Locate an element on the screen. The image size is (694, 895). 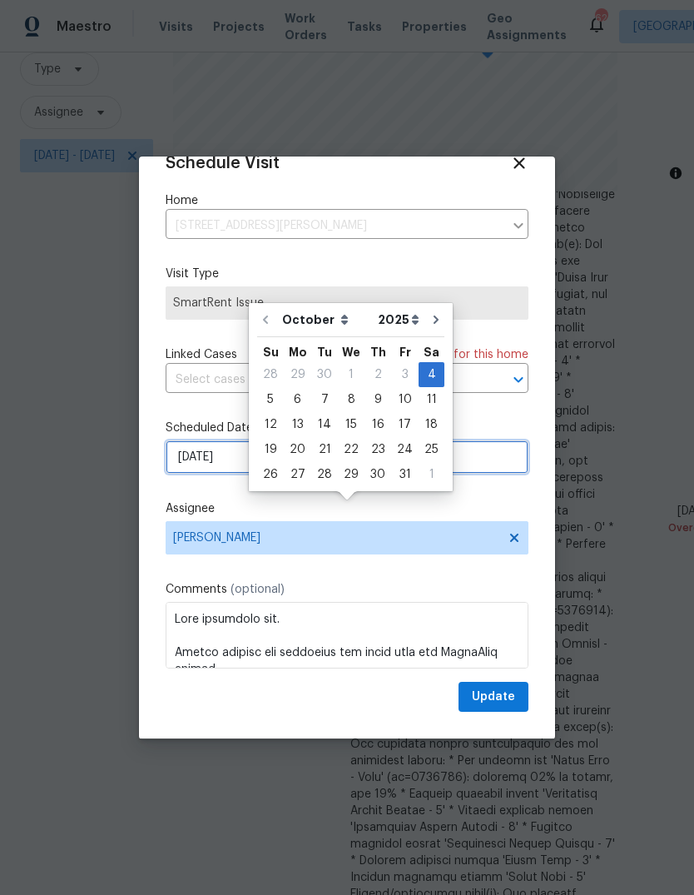
div: Sun Oct 05 2025 is located at coordinates (270, 399).